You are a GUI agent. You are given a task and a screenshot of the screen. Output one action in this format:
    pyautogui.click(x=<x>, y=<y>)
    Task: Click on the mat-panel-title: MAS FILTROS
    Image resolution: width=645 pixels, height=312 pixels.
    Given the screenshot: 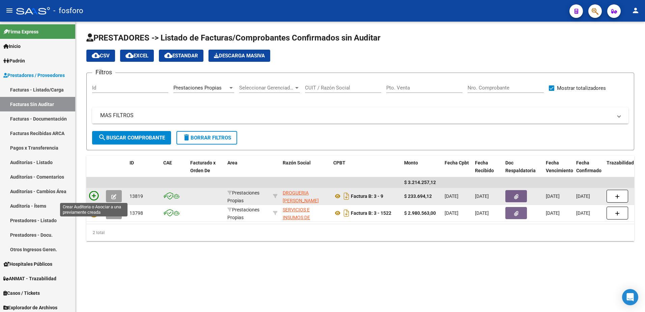 What is the action you would take?
    pyautogui.click(x=356, y=115)
    